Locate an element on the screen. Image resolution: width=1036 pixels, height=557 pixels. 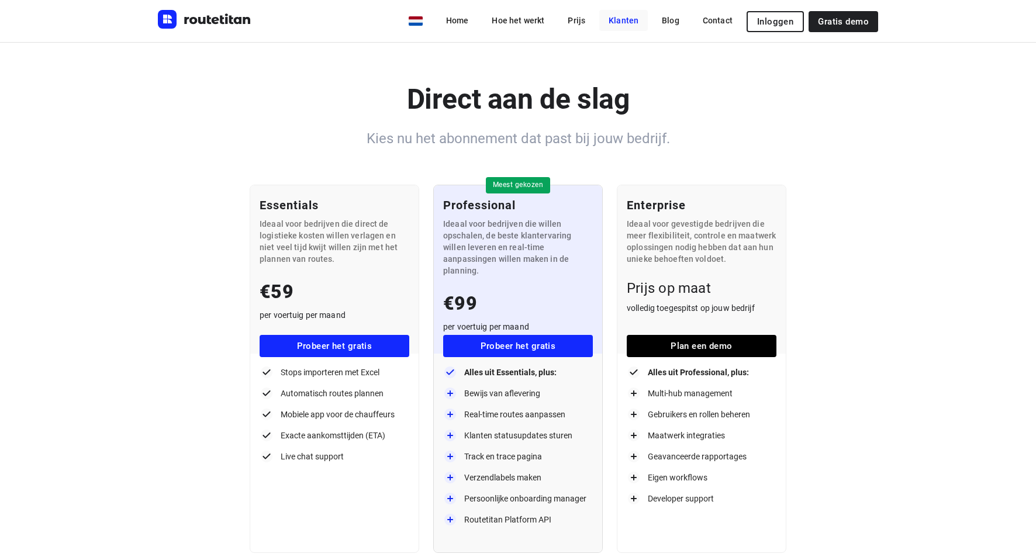
p: Enterprise is located at coordinates (702, 205).